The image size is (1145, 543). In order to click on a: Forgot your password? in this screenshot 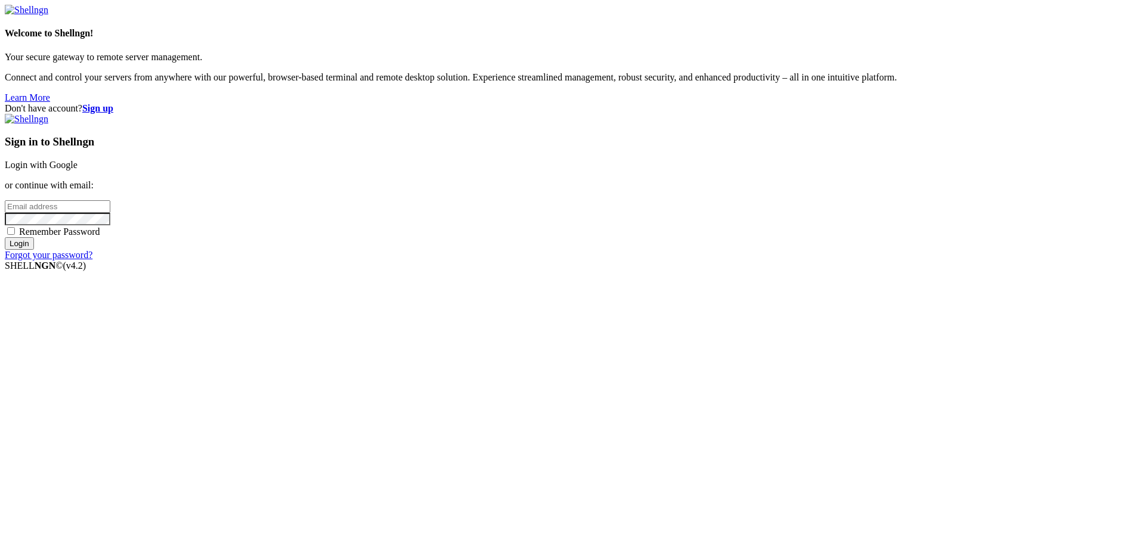, I will do `click(48, 255)`.